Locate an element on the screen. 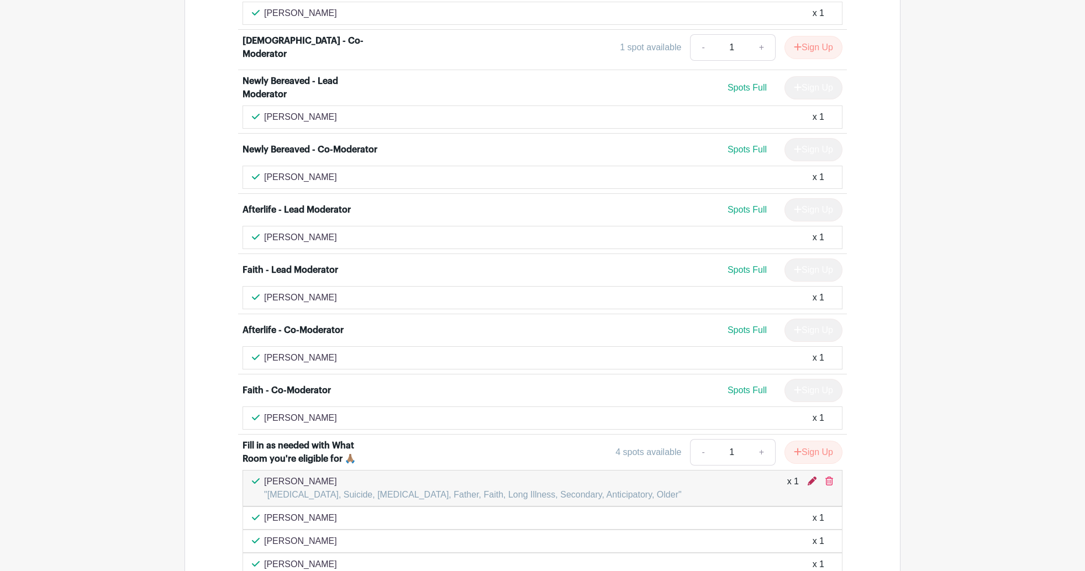 This screenshot has height=571, width=1085. div: Afterlife - Lead Moderator is located at coordinates (297, 210).